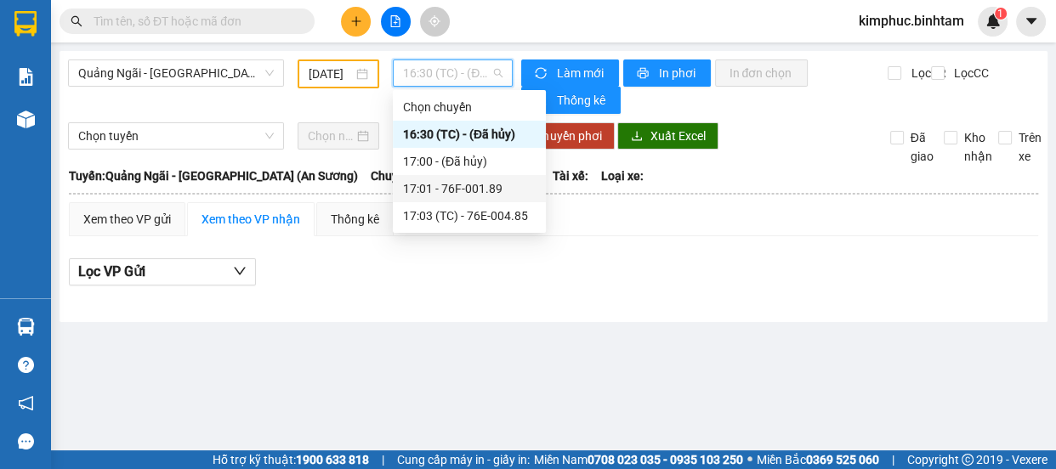  I want to click on span: file-add, so click(395, 21).